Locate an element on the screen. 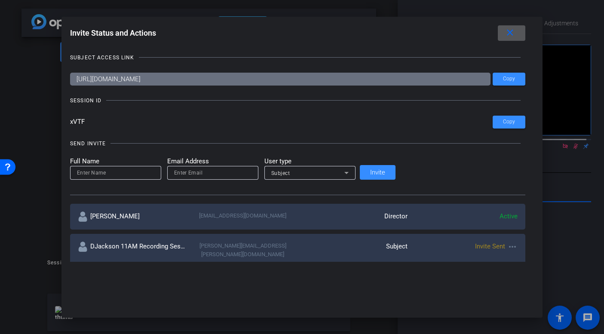  div: Invite Status and Actions is located at coordinates (297, 33).